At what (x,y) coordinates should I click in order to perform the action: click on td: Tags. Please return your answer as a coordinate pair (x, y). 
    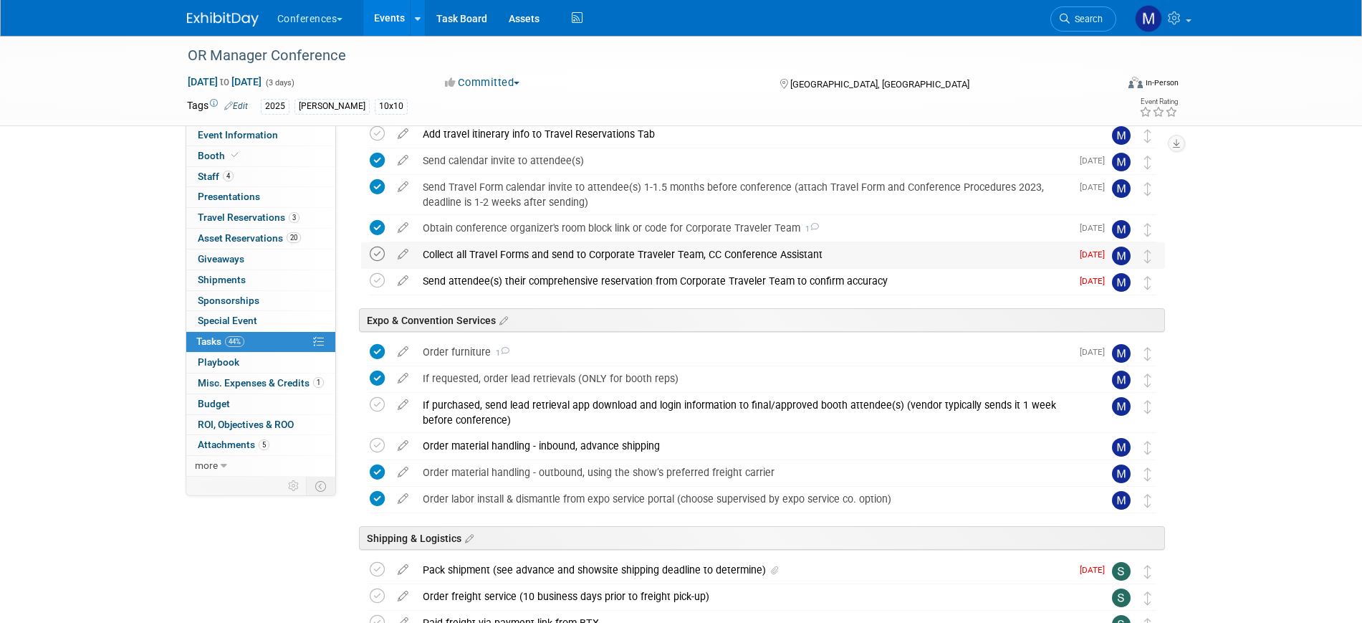
    Looking at the image, I should click on (217, 106).